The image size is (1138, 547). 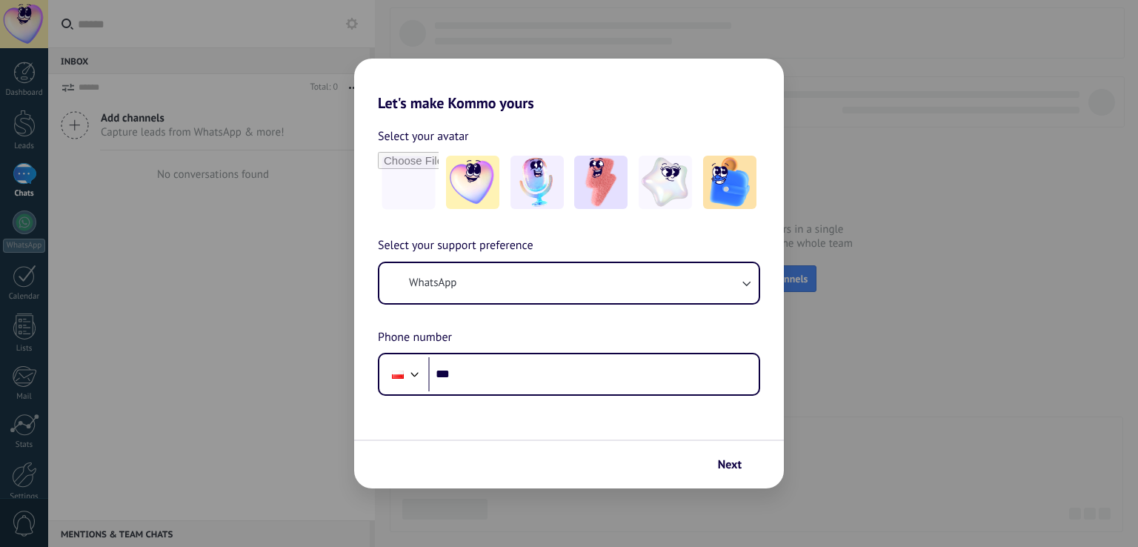 What do you see at coordinates (415, 338) in the screenshot?
I see `span: Phone number` at bounding box center [415, 338].